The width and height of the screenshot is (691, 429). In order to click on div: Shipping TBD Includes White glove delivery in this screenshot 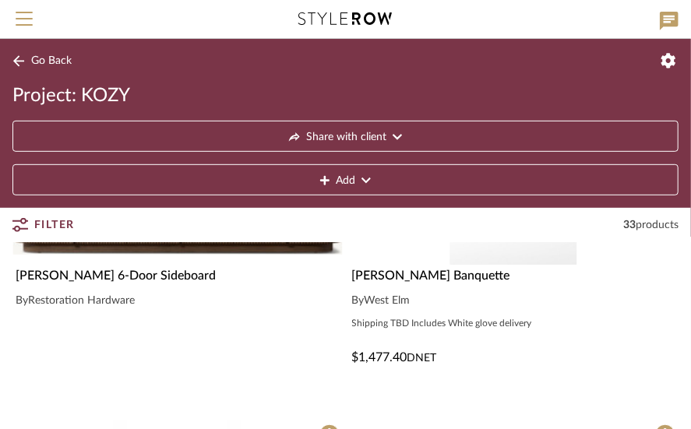, I will do `click(514, 329)`.